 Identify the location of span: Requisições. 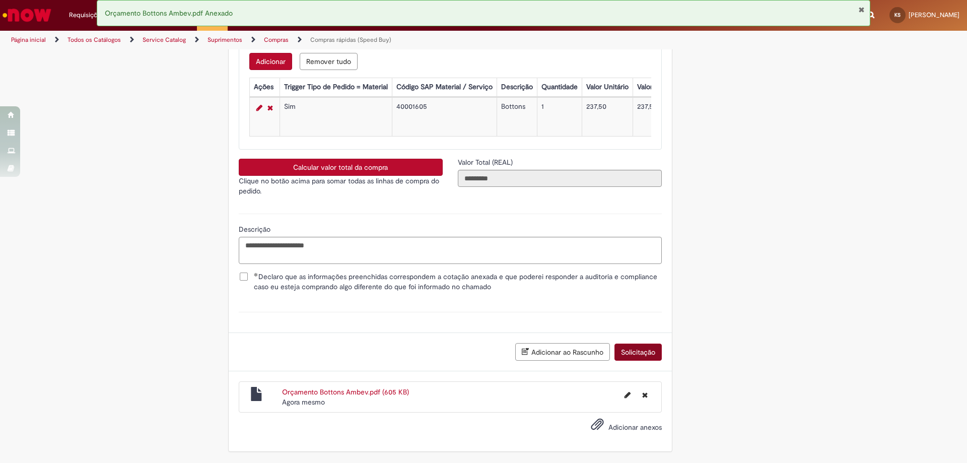
(87, 15).